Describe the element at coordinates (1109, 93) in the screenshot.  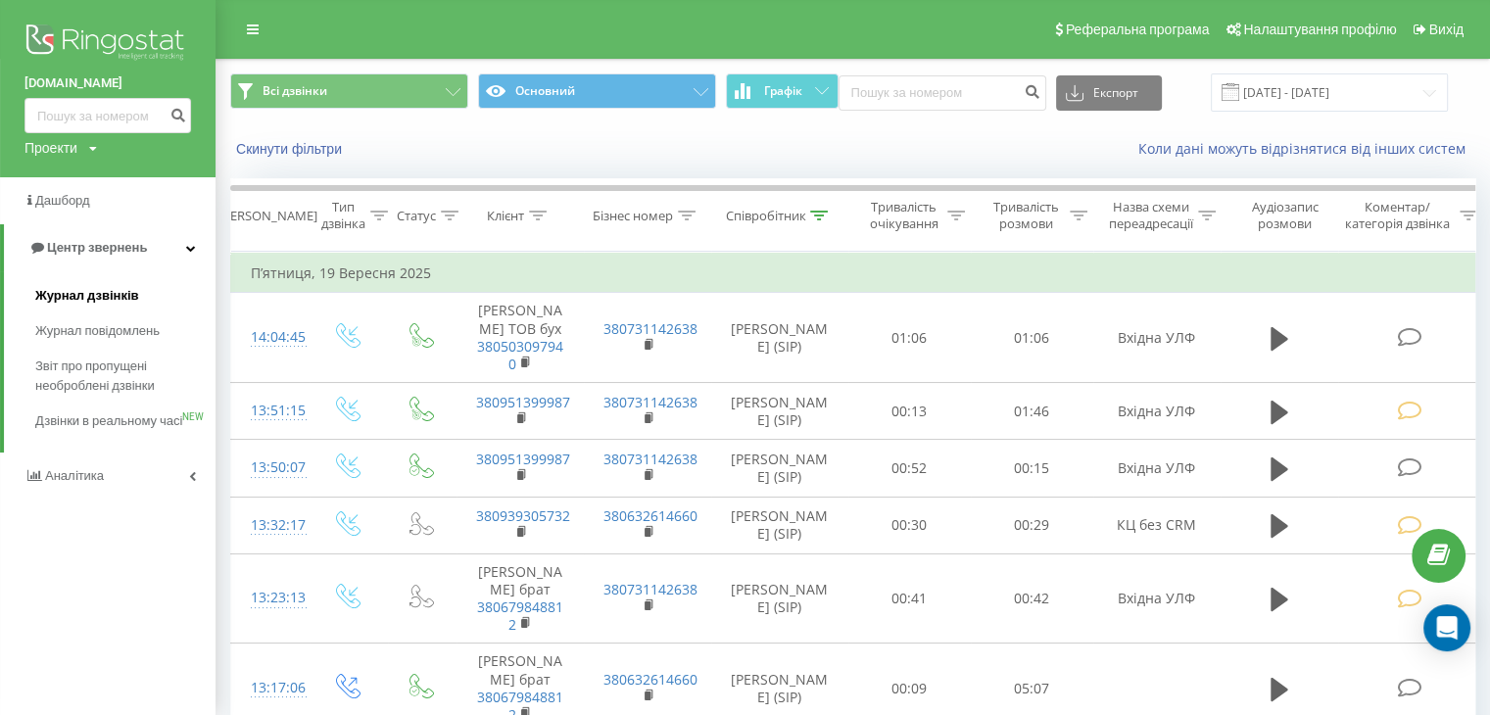
I see `button: Експорт` at that location.